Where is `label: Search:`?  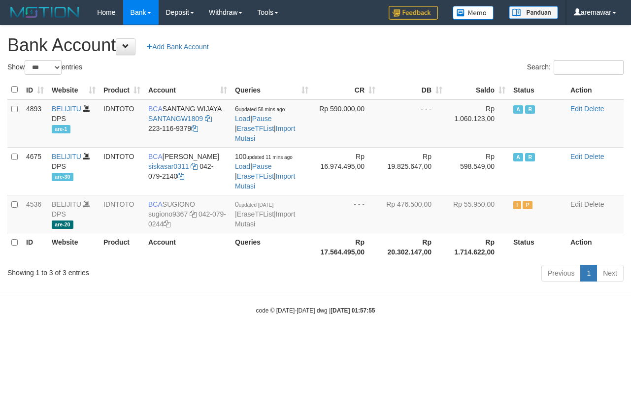 label: Search: is located at coordinates (575, 67).